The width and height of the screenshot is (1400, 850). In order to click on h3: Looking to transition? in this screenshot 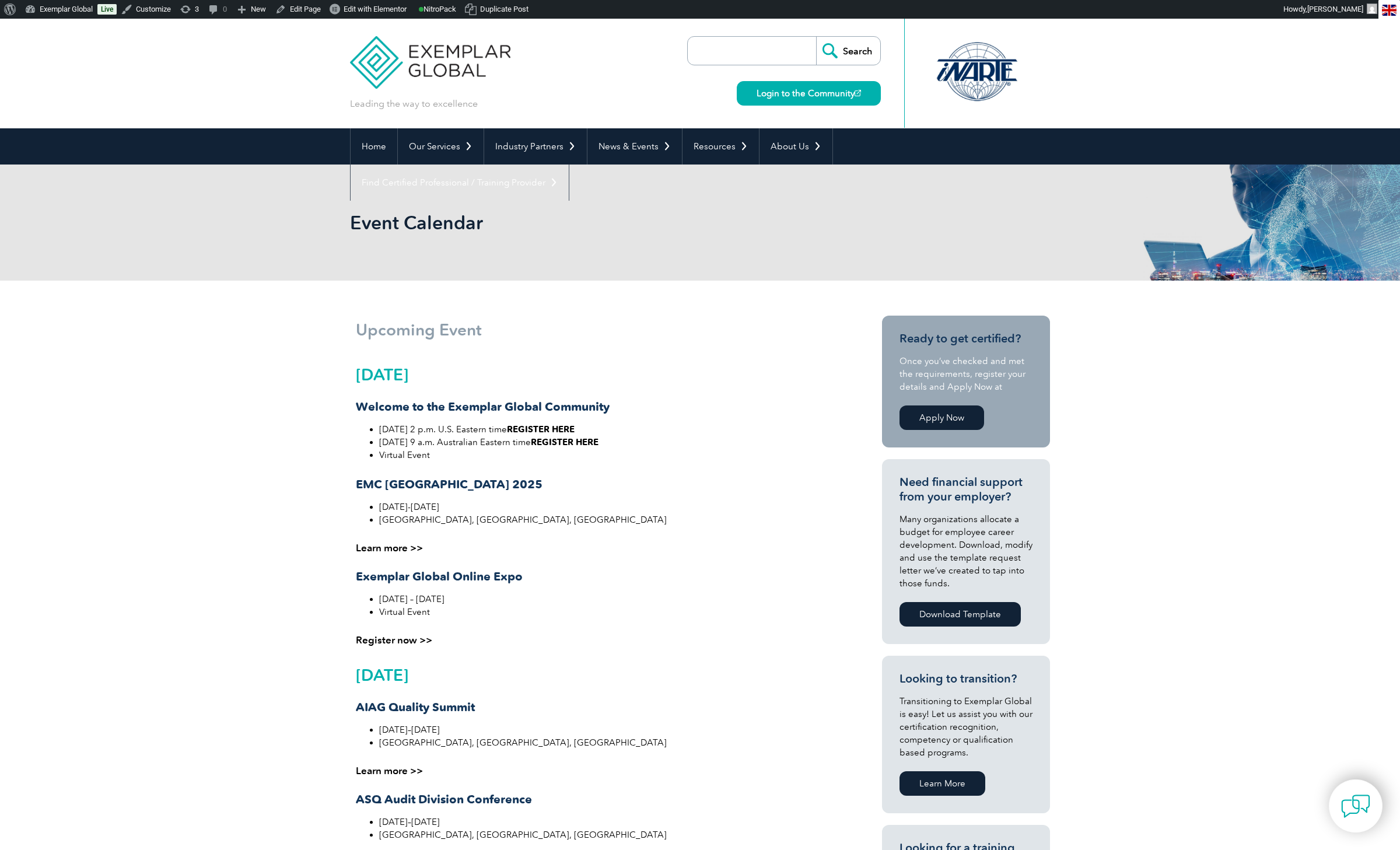, I will do `click(966, 678)`.